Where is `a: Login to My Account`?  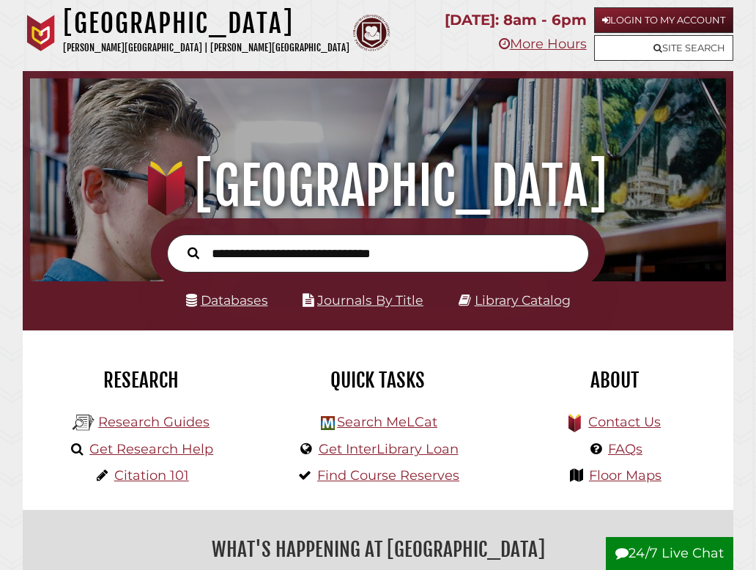
a: Login to My Account is located at coordinates (664, 20).